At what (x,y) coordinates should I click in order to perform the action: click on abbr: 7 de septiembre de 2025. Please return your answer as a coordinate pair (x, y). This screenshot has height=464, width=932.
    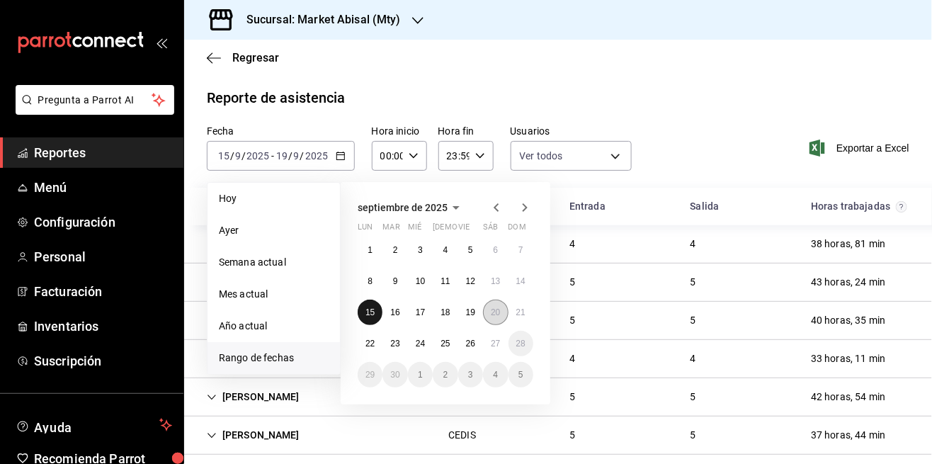
    Looking at the image, I should click on (520, 250).